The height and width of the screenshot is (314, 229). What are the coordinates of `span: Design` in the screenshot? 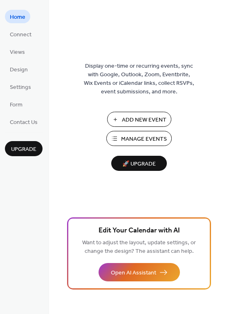 It's located at (19, 70).